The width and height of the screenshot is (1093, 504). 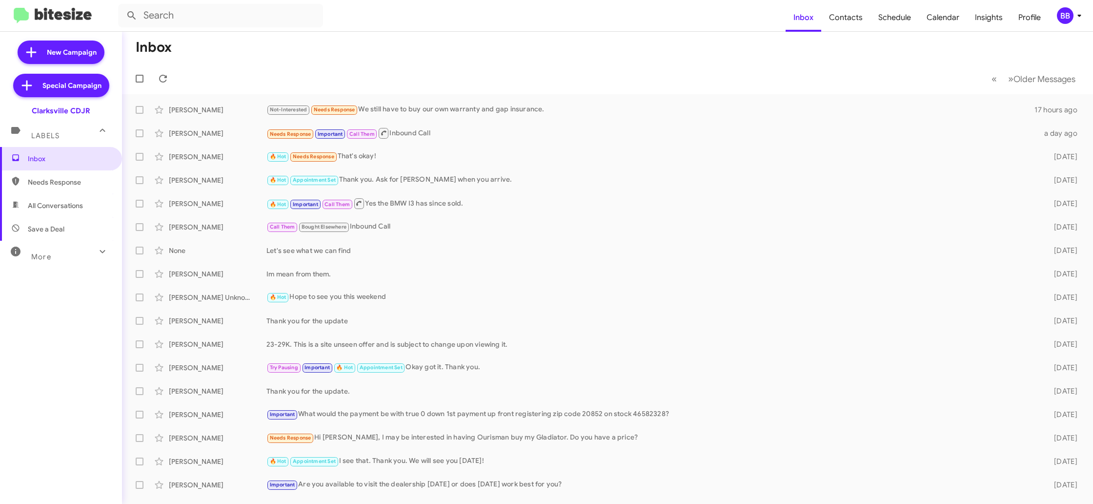 What do you see at coordinates (652, 344) in the screenshot?
I see `div: 23-29K. This is a site unseen offer and is subject to change upon viewing it.` at bounding box center [652, 344].